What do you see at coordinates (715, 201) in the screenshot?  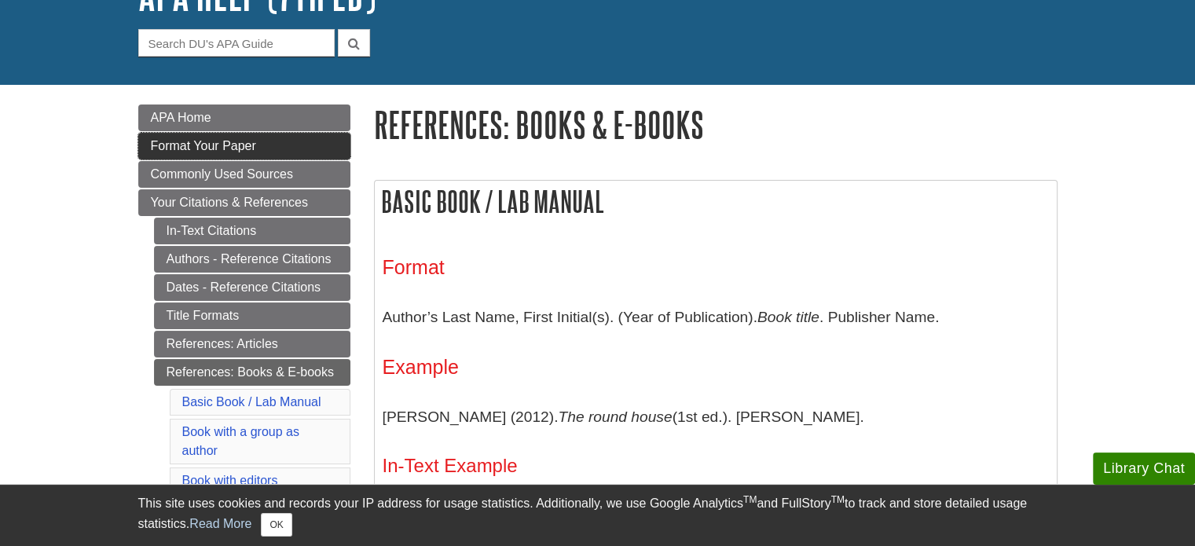 I see `h2: Basic Book / Lab Manual` at bounding box center [715, 201].